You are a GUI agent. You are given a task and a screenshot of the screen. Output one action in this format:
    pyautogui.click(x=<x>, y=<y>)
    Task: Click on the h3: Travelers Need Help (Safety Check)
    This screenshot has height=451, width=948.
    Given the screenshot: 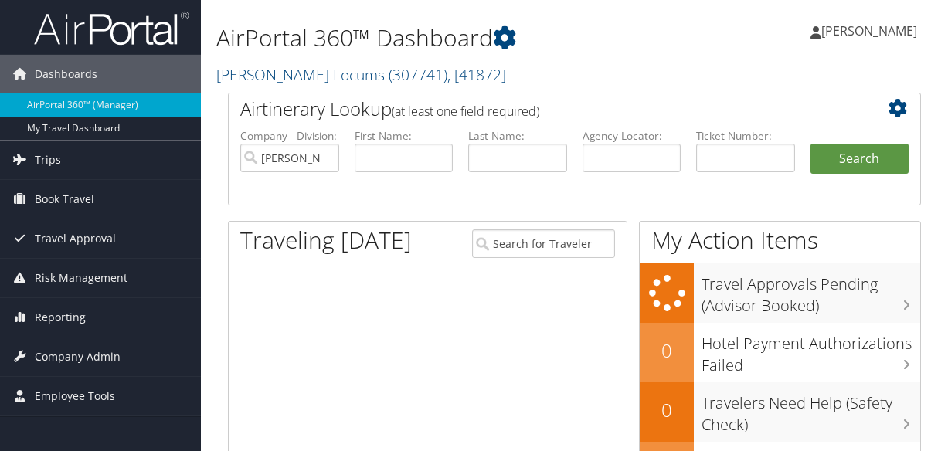 What is the action you would take?
    pyautogui.click(x=810, y=410)
    